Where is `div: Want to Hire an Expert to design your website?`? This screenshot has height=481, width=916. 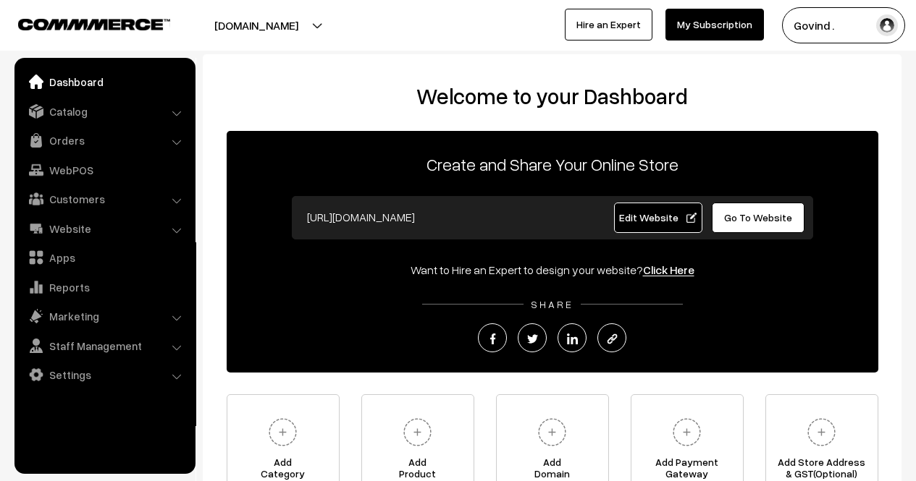
div: Want to Hire an Expert to design your website? is located at coordinates (552, 270).